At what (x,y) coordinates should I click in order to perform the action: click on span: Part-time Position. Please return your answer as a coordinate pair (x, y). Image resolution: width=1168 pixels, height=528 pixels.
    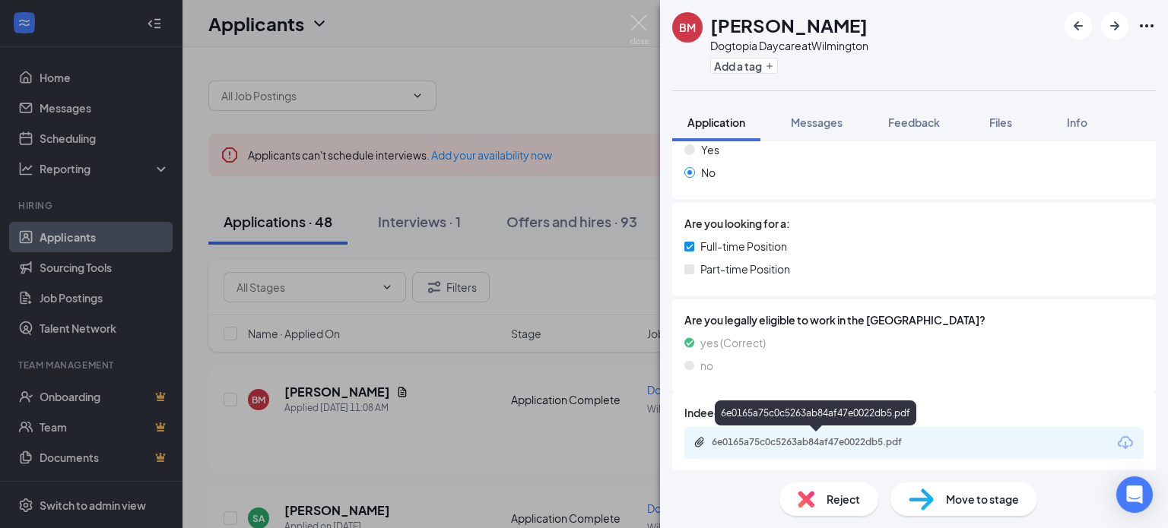
    Looking at the image, I should click on (745, 269).